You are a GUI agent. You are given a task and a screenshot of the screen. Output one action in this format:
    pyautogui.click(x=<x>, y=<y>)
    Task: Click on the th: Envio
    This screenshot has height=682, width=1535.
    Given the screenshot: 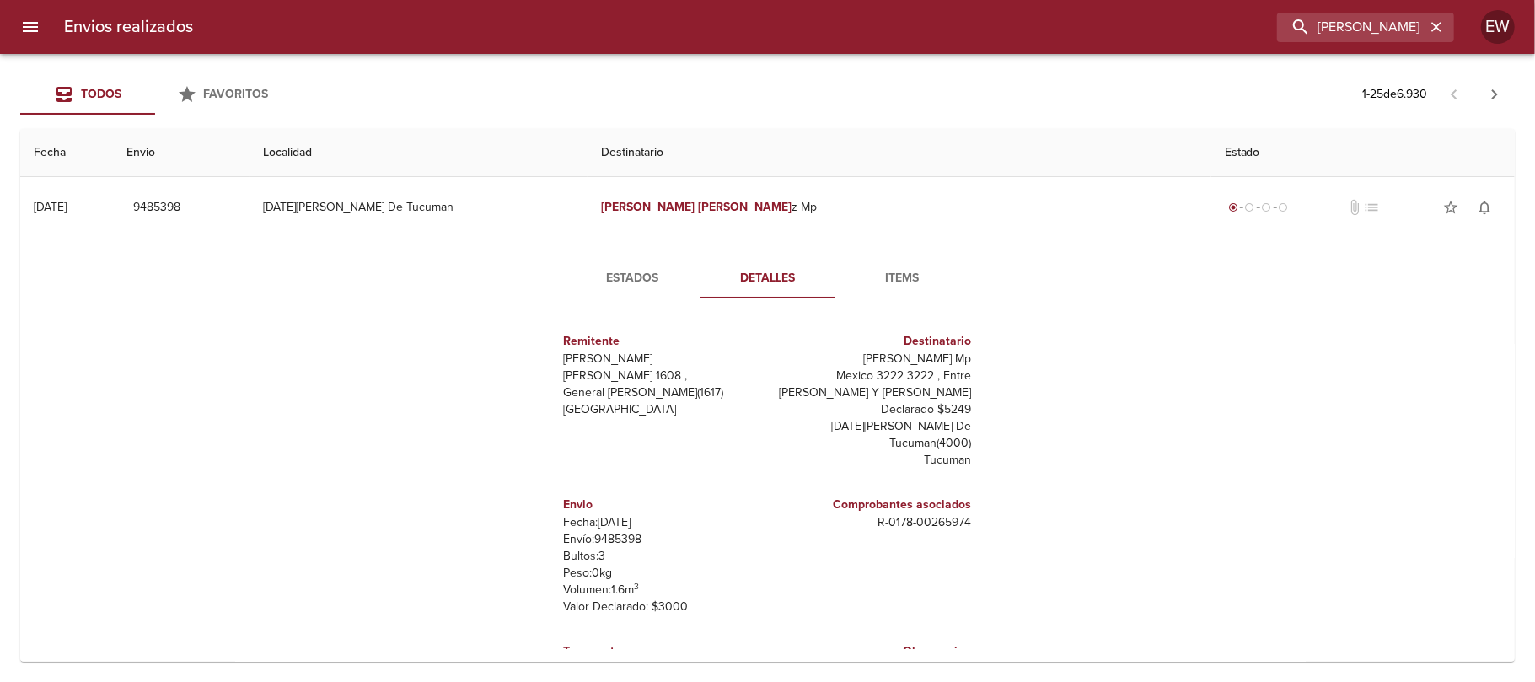 What is the action you would take?
    pyautogui.click(x=180, y=153)
    